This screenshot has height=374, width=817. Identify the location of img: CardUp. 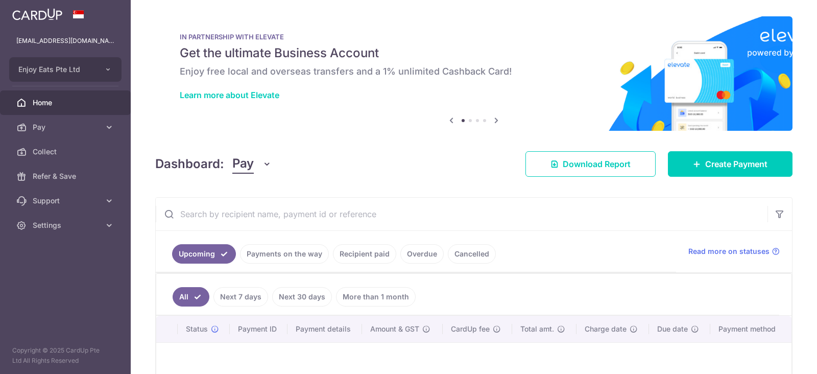
(37, 14).